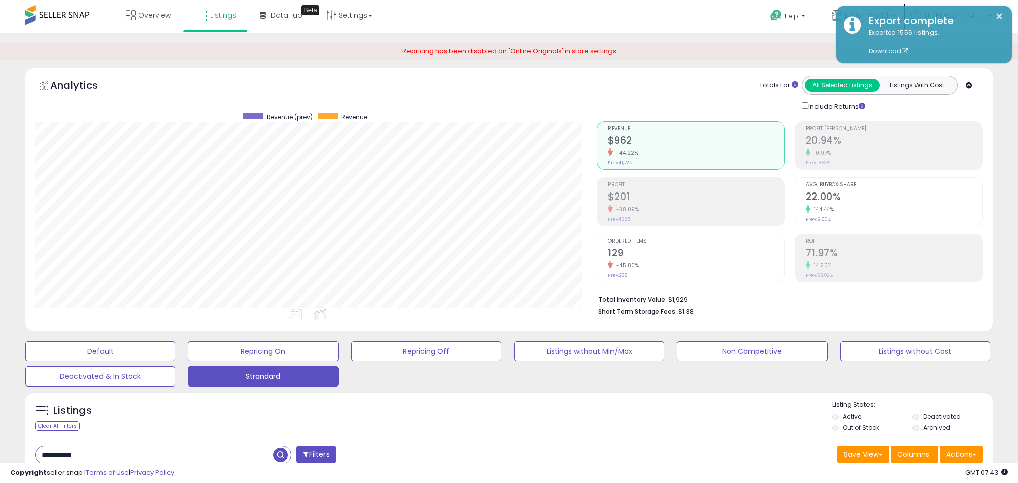 Image resolution: width=1018 pixels, height=483 pixels. What do you see at coordinates (842, 85) in the screenshot?
I see `button: All Selected Listings` at bounding box center [842, 85].